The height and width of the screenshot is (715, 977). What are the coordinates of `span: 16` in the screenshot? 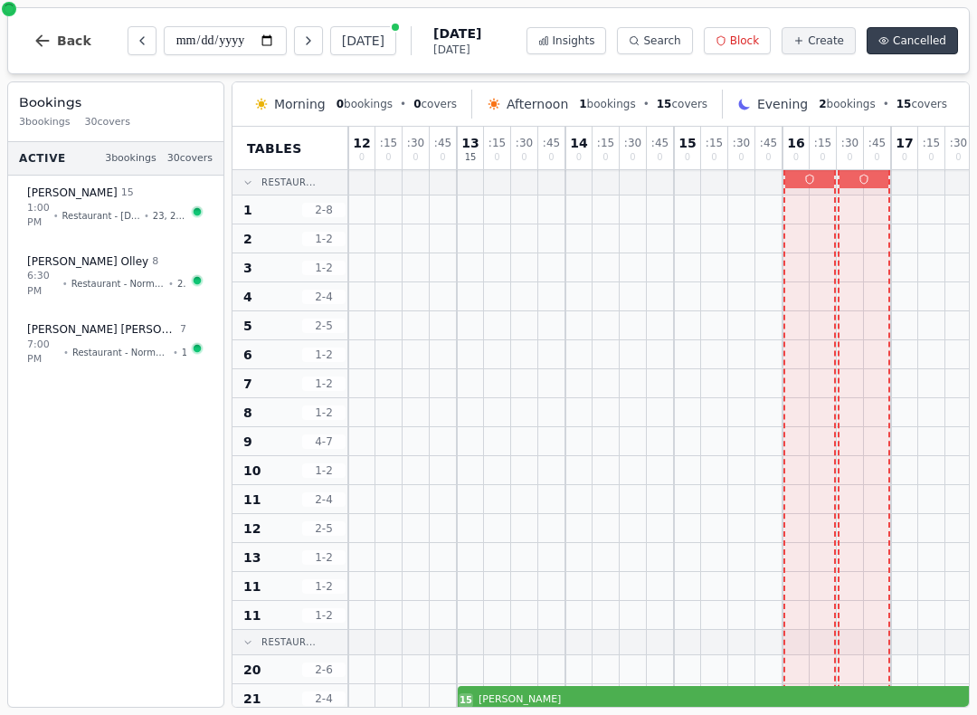 It's located at (795, 143).